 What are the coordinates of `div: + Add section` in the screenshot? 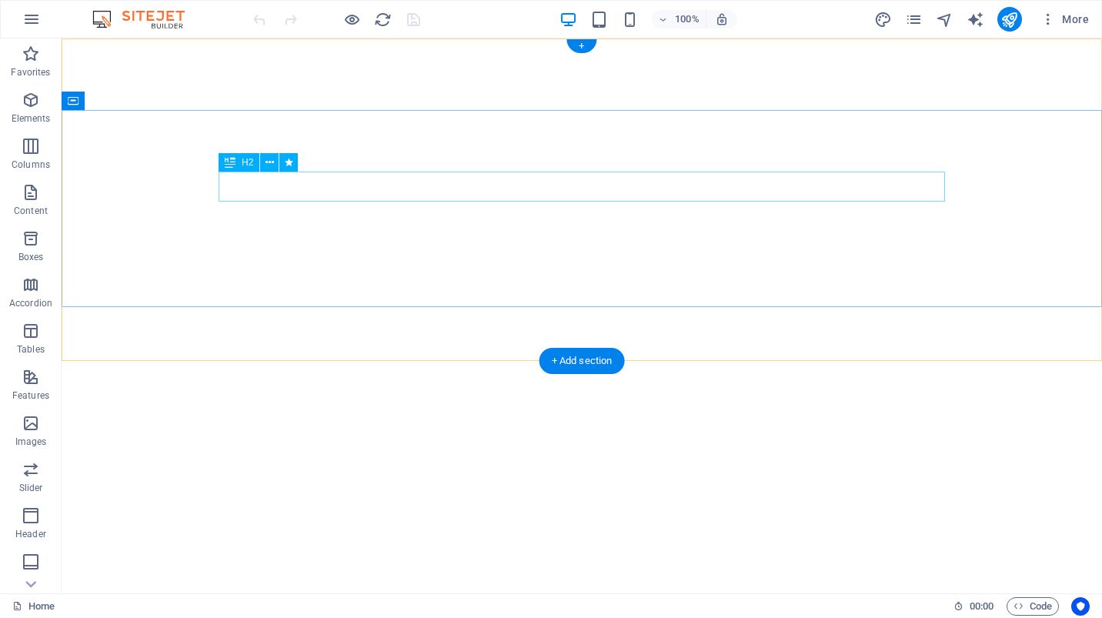 It's located at (582, 361).